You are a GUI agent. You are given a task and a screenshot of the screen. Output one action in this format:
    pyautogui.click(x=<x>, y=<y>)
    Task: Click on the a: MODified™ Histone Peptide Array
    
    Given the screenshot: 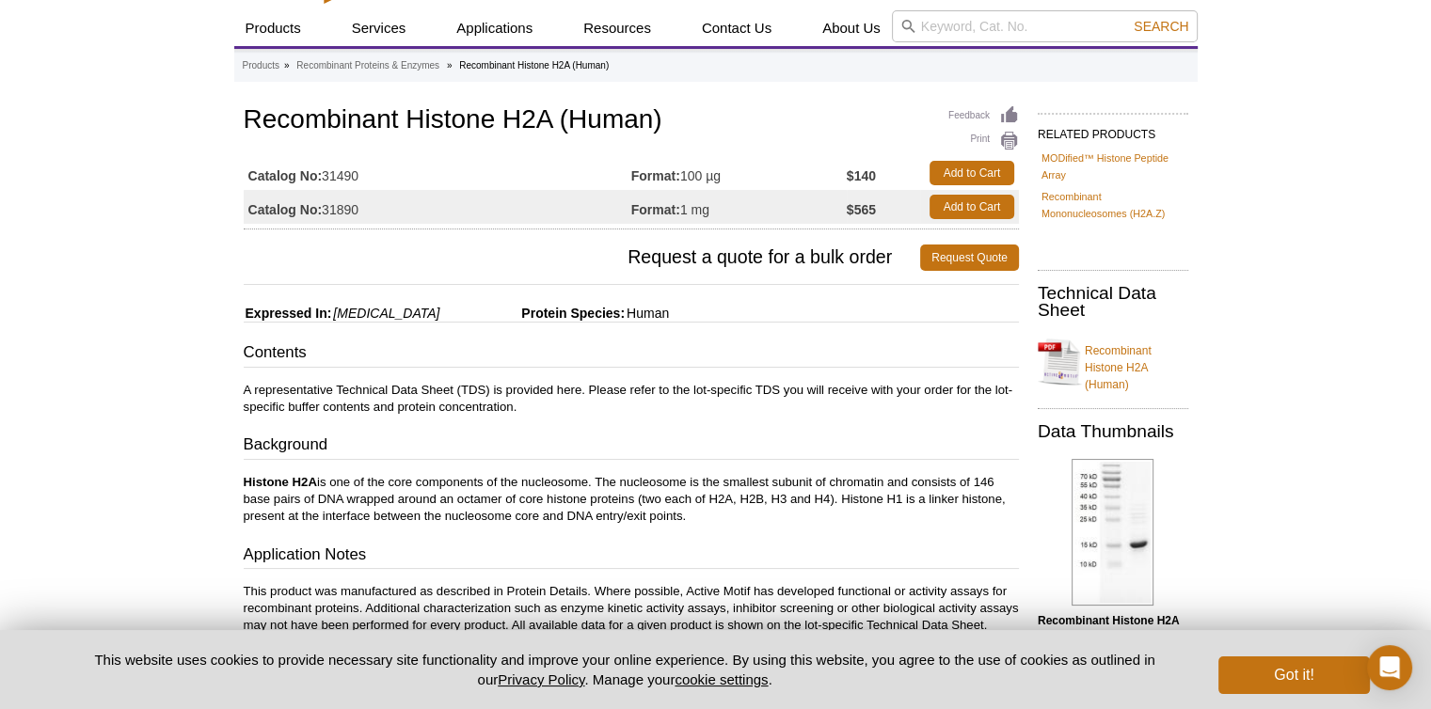 What is the action you would take?
    pyautogui.click(x=1113, y=167)
    